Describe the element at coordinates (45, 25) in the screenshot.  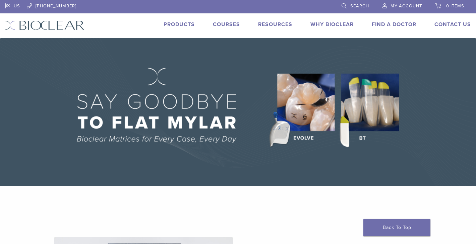
I see `img: Bioclear` at that location.